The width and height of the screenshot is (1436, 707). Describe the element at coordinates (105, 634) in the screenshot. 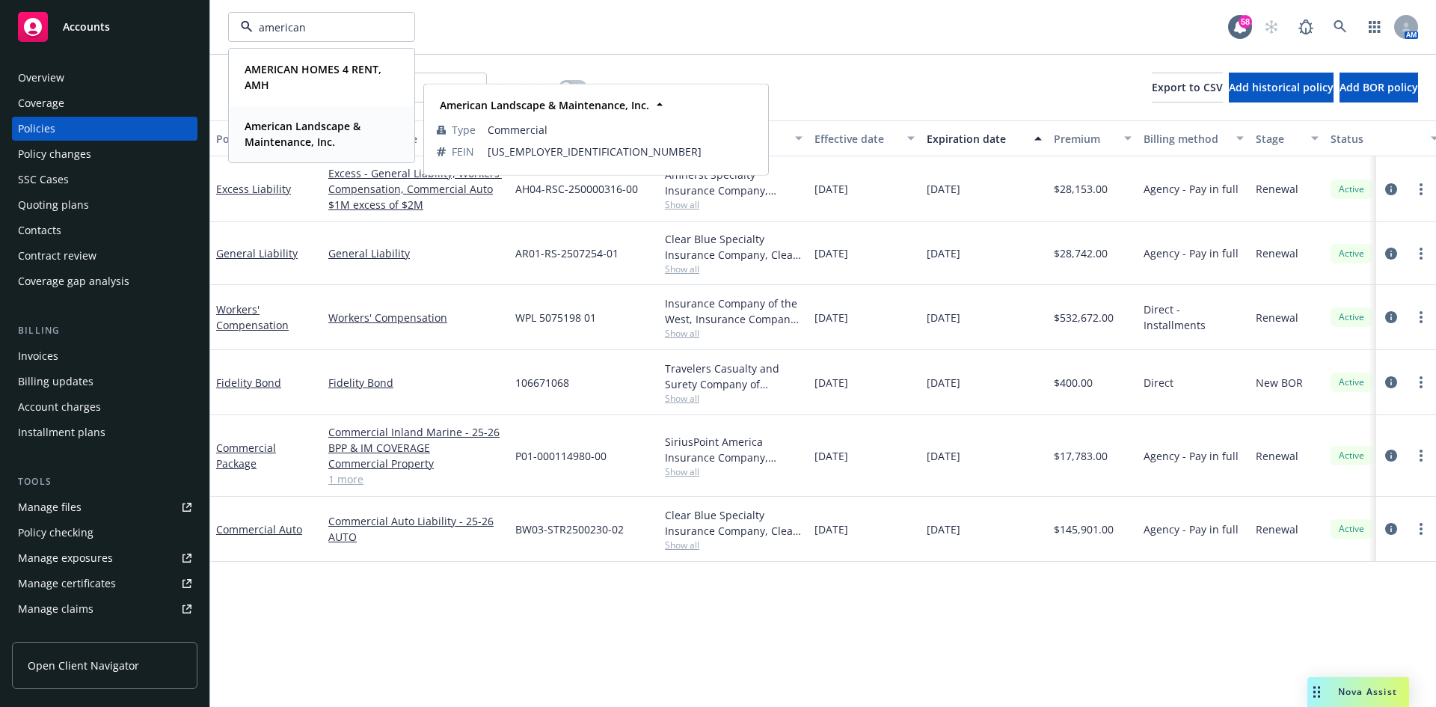

I see `a: Manage BORs` at that location.